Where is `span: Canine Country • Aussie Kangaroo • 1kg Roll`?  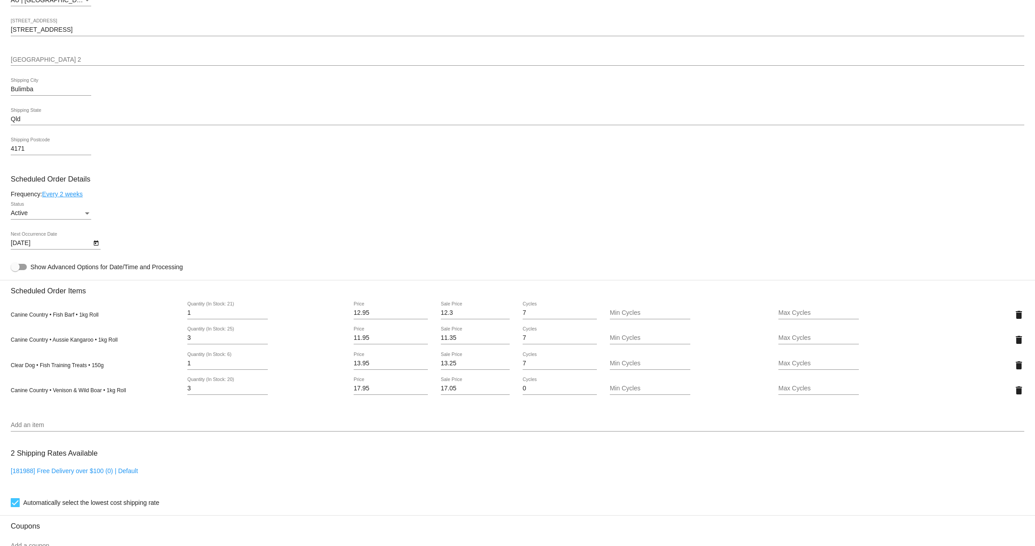 span: Canine Country • Aussie Kangaroo • 1kg Roll is located at coordinates (64, 340).